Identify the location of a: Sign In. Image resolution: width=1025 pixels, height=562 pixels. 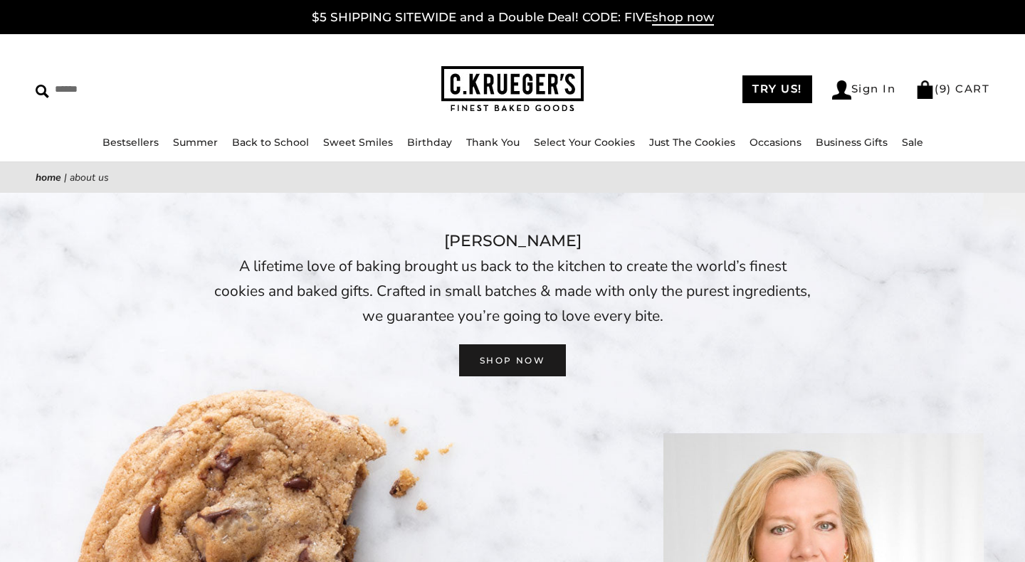
(864, 90).